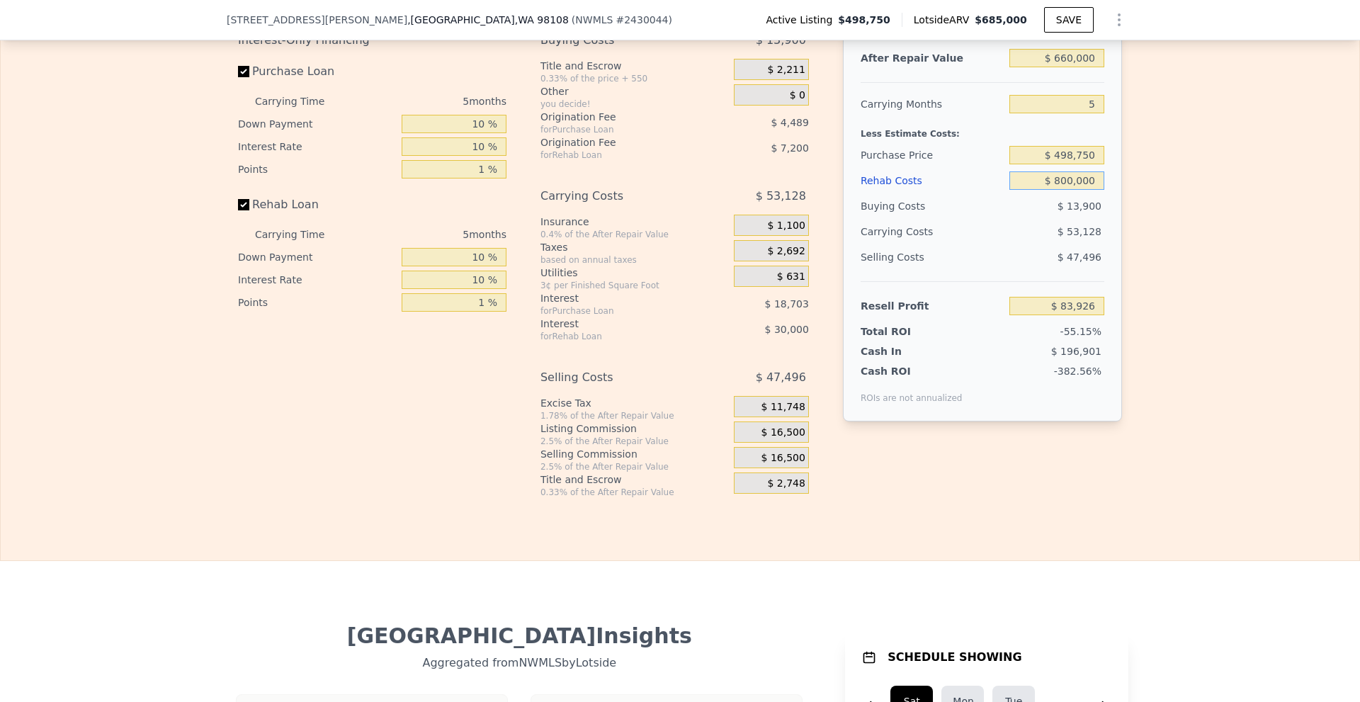  Describe the element at coordinates (787, 304) in the screenshot. I see `span: $ 18,703` at that location.